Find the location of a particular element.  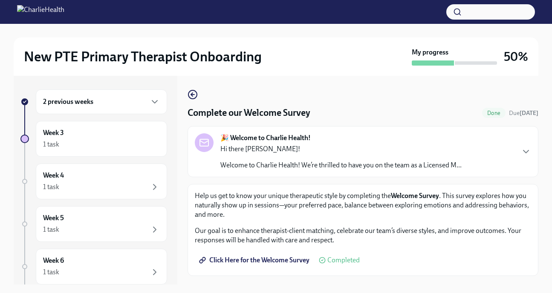

span: September 10th, 2025 08:00 is located at coordinates (524, 113).